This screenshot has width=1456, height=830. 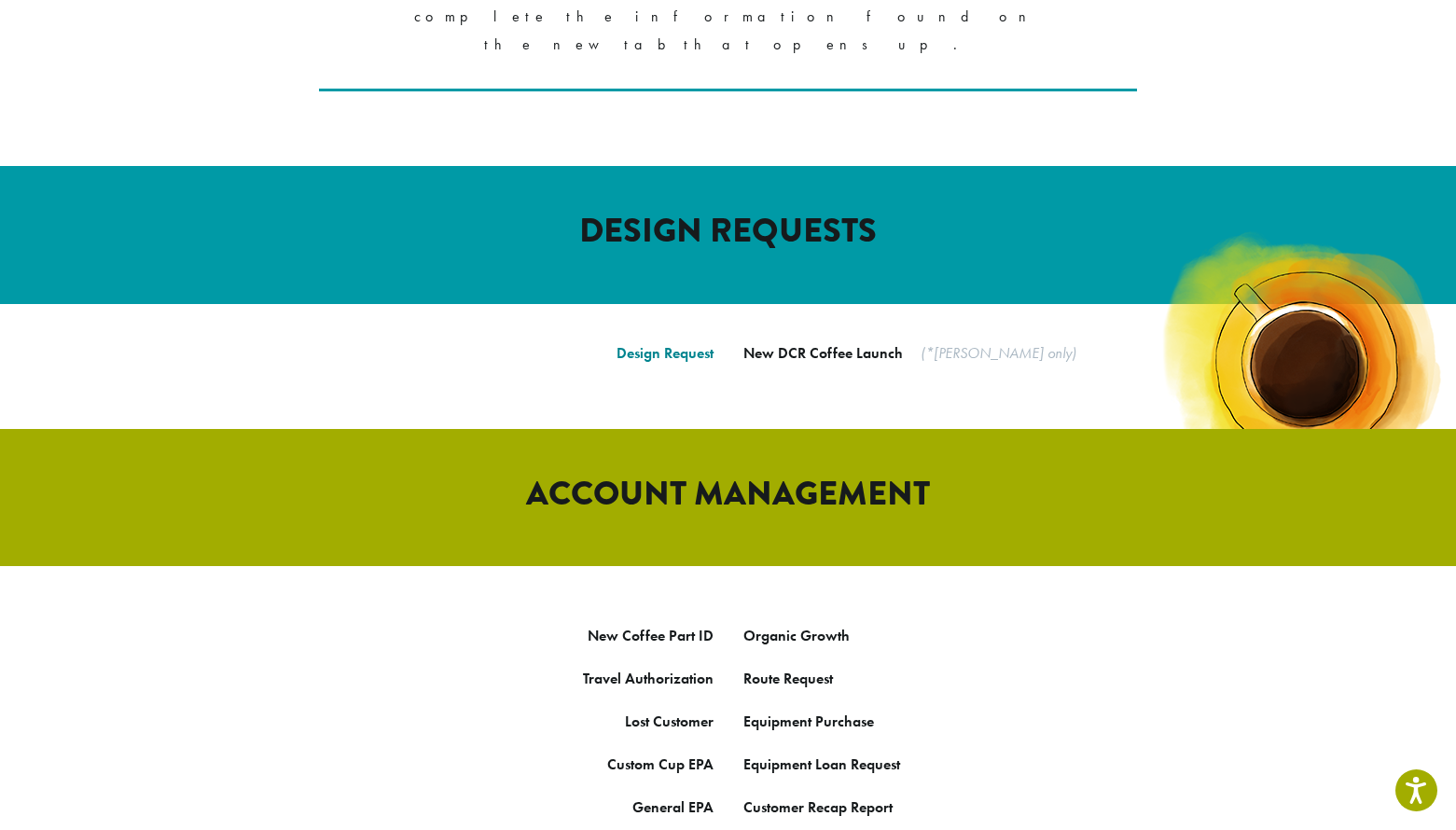 What do you see at coordinates (796, 635) in the screenshot?
I see `a: Organic Growth` at bounding box center [796, 635].